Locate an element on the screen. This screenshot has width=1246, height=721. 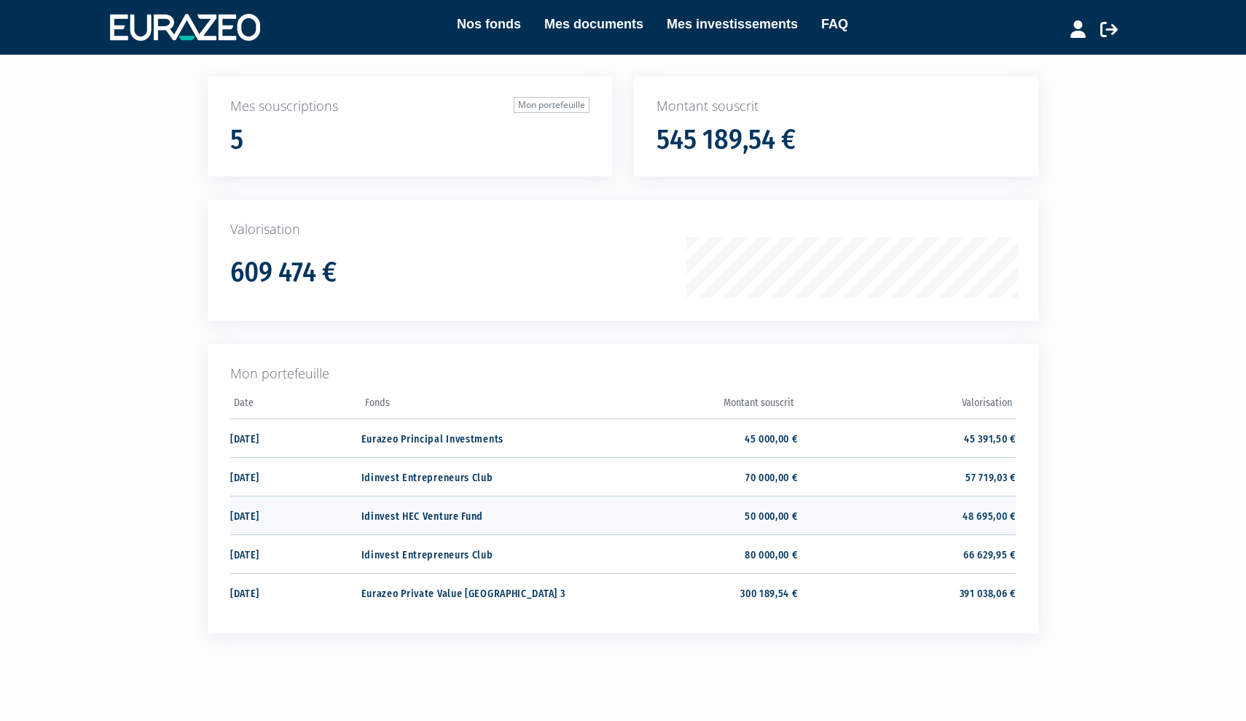
td: Idinvest HEC Venture Fund is located at coordinates (470, 515).